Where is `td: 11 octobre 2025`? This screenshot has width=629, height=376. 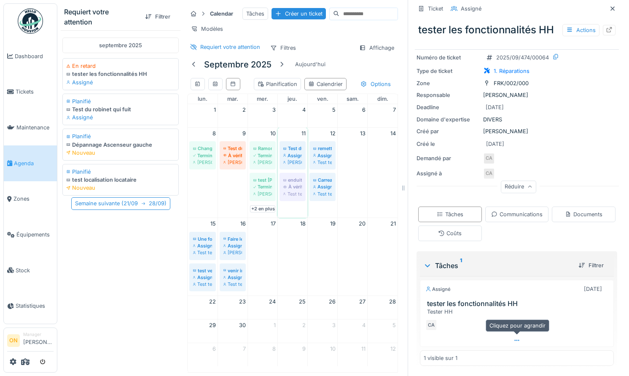 td: 11 octobre 2025 is located at coordinates (352, 354).